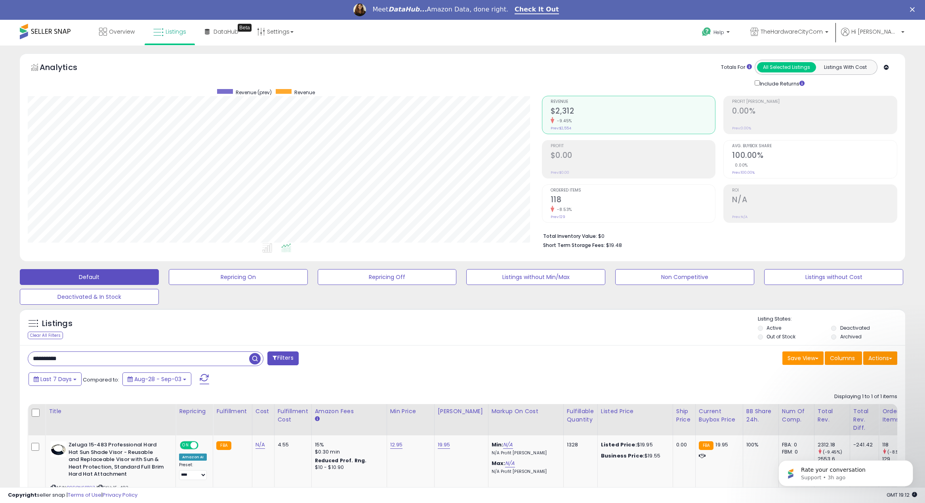  I want to click on button: All Selected Listings, so click(786, 67).